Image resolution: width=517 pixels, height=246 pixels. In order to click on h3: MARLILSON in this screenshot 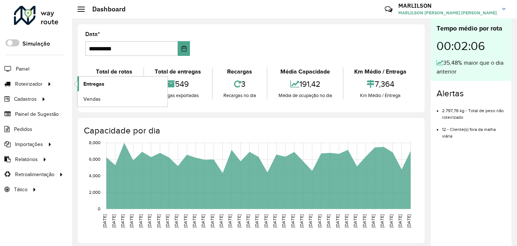, I will do `click(448, 6)`.